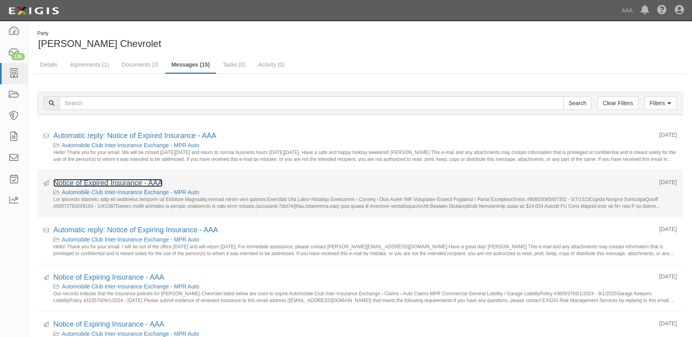 The image size is (692, 337). Describe the element at coordinates (89, 65) in the screenshot. I see `a: Agreements (1)` at that location.